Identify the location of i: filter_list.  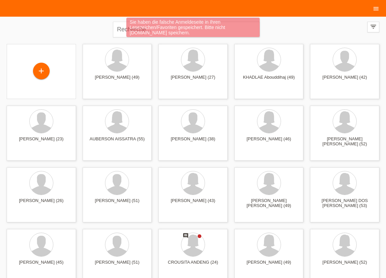
(374, 27).